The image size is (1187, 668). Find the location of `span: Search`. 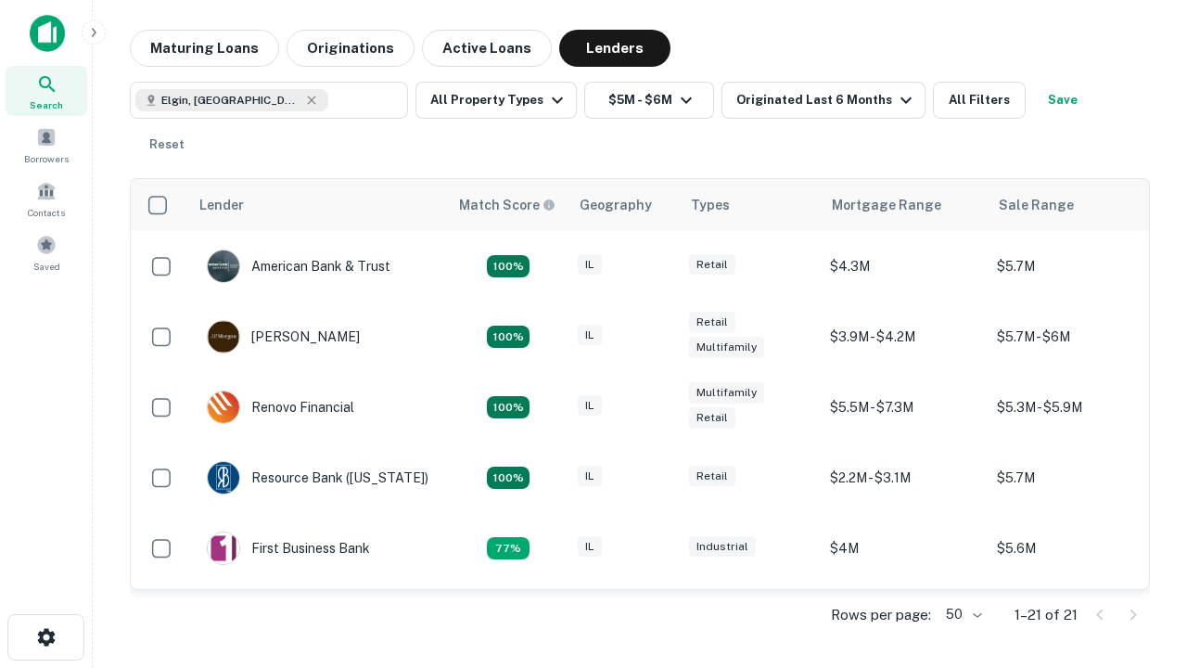

span: Search is located at coordinates (46, 105).